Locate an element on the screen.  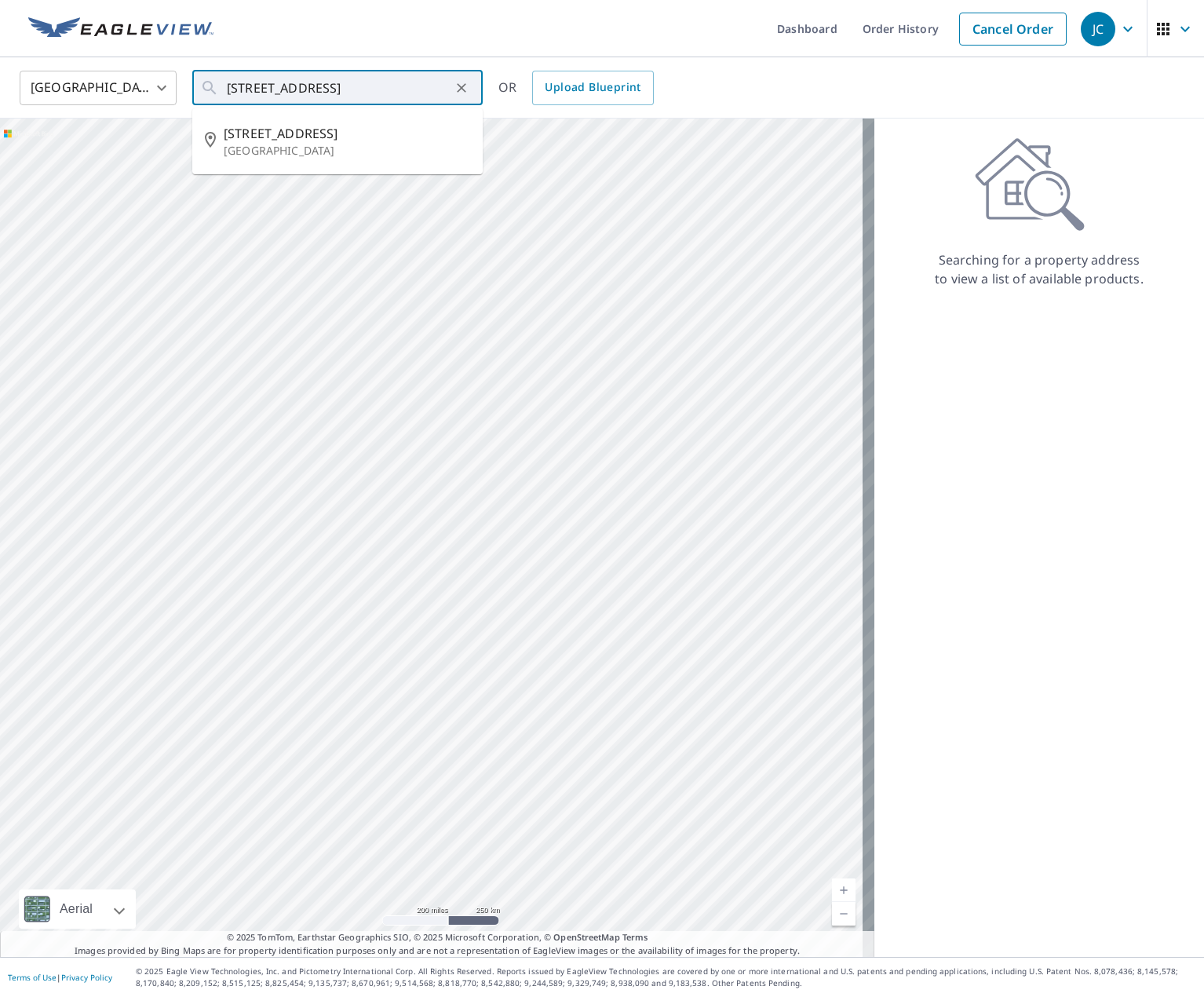
a: Upload Blueprint is located at coordinates (593, 88).